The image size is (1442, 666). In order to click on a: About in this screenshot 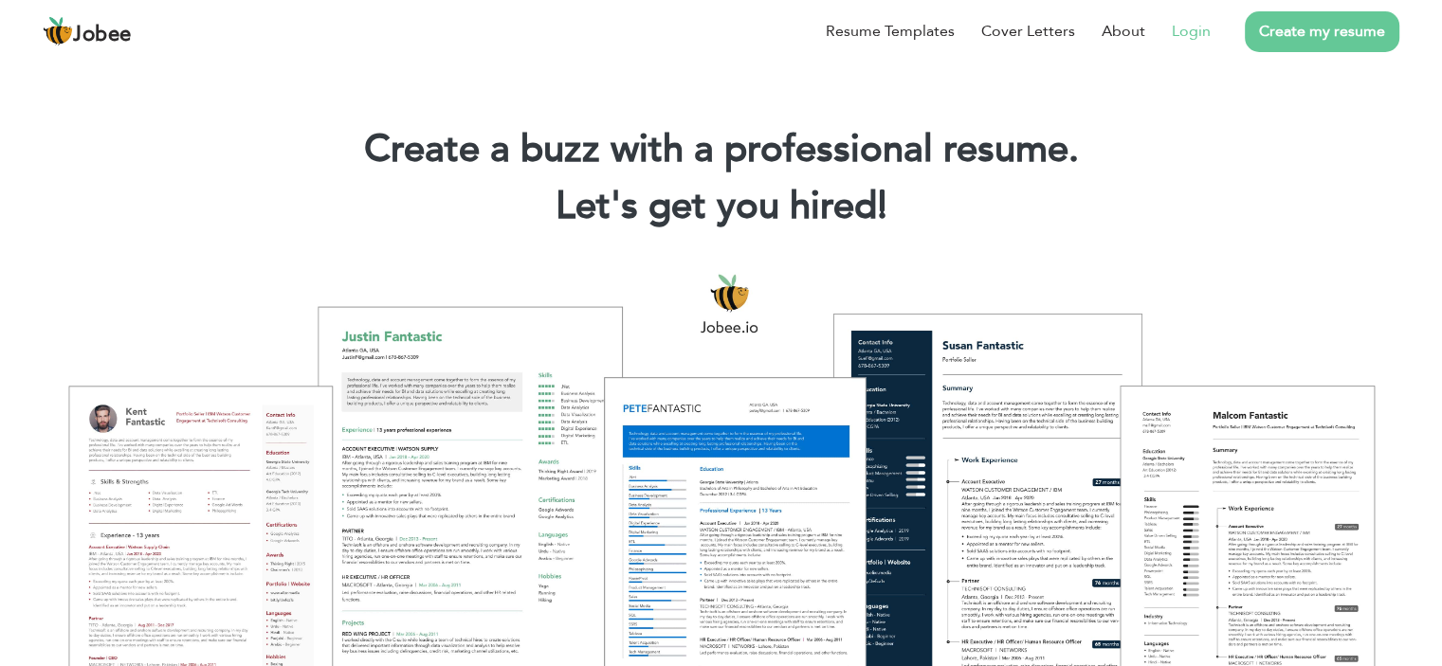, I will do `click(1123, 31)`.